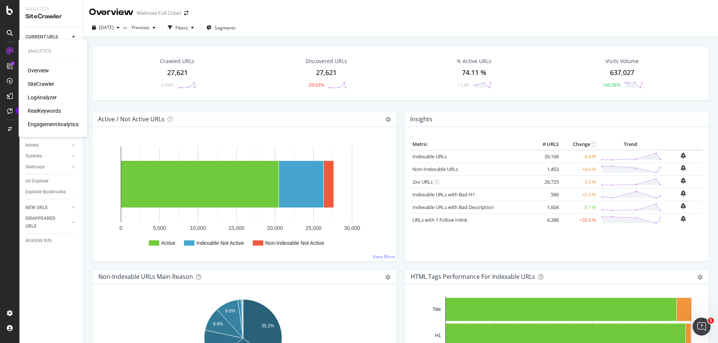  I want to click on a: CURRENT URLS, so click(47, 37).